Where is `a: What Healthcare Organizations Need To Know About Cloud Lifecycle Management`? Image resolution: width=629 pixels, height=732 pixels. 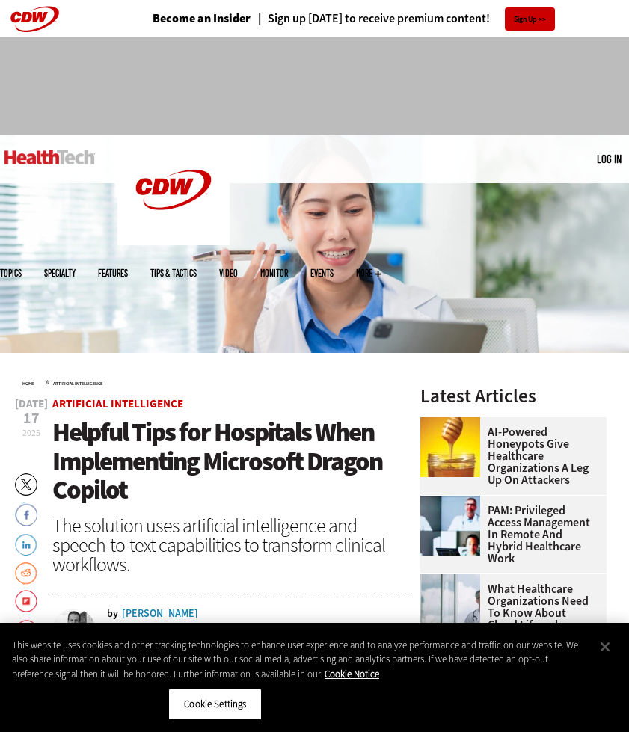
a: What Healthcare Organizations Need To Know About Cloud Lifecycle Management is located at coordinates (508, 613).